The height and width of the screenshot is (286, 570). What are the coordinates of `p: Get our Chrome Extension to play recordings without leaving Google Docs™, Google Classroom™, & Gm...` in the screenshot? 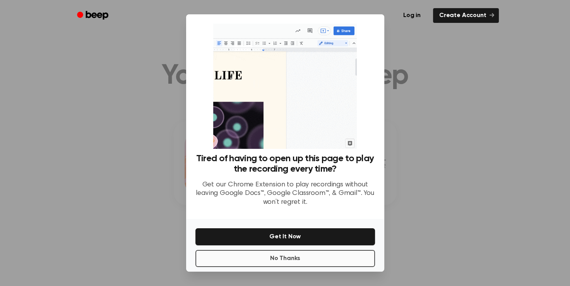 It's located at (285, 193).